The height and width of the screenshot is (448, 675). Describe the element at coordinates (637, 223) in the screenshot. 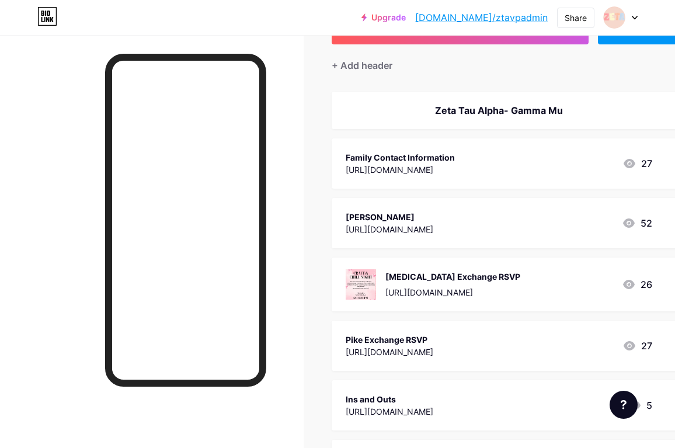

I see `div: 52` at that location.